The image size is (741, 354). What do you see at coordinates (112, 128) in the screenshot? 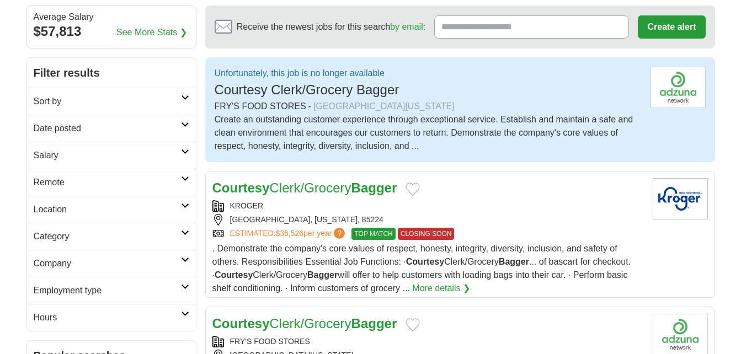
I see `a: Date posted` at bounding box center [112, 128].